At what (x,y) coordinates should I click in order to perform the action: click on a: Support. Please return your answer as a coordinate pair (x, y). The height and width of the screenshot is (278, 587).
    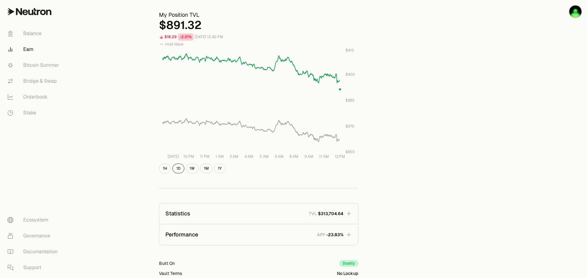
    Looking at the image, I should click on (34, 268).